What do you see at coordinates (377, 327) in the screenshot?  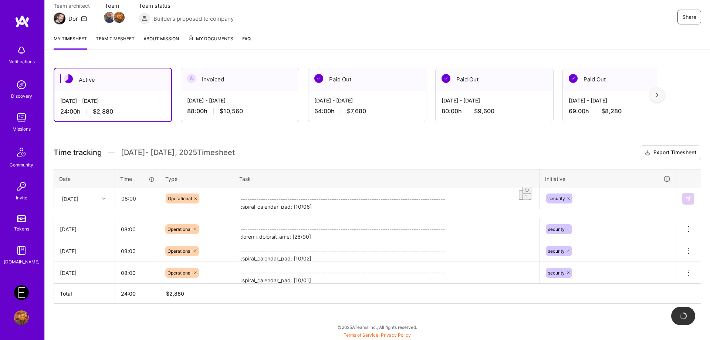 I see `div: © 2025 ATeams Inc., All rights reserved.` at bounding box center [377, 327].